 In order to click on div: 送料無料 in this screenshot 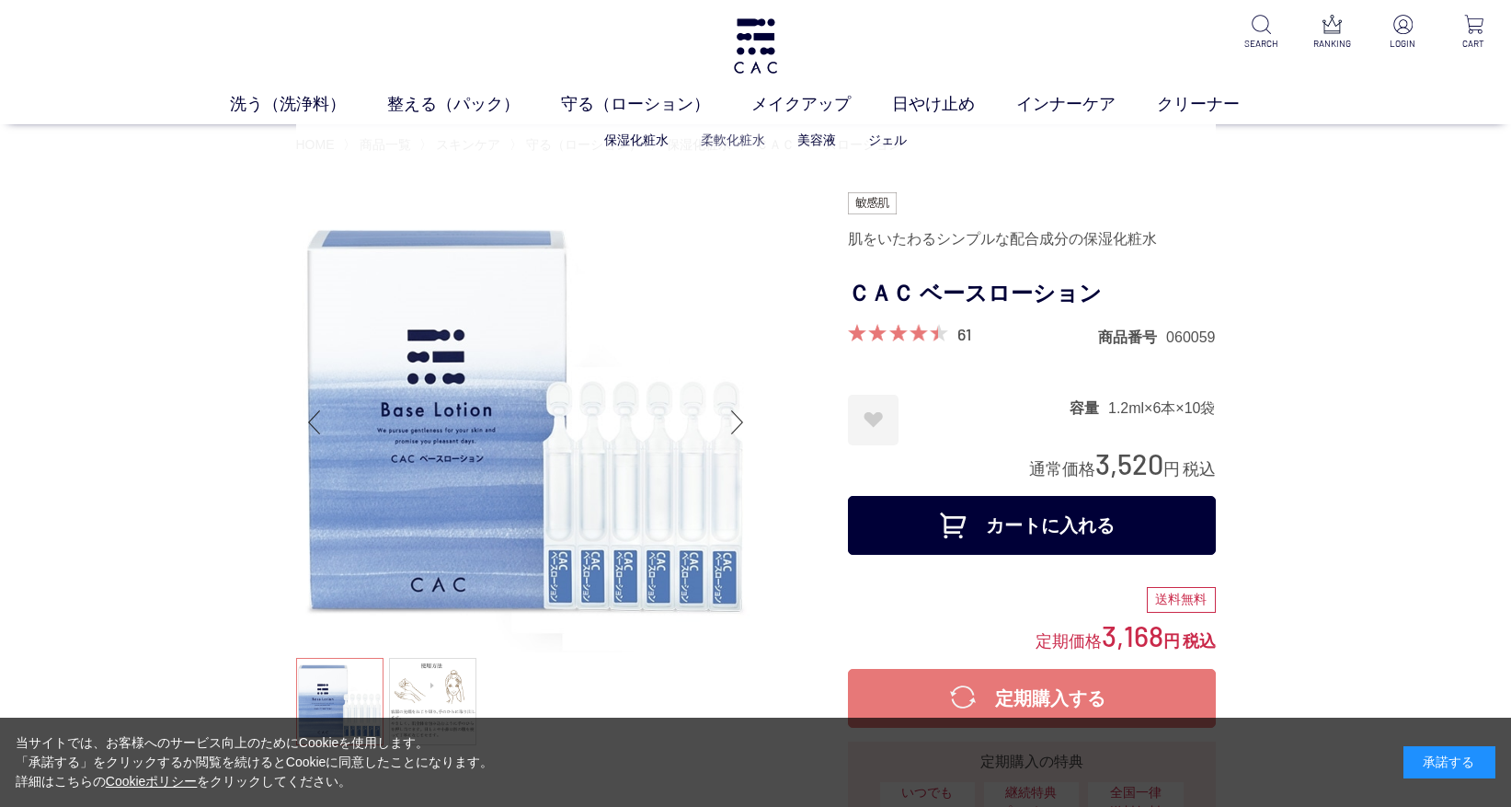, I will do `click(1181, 600)`.